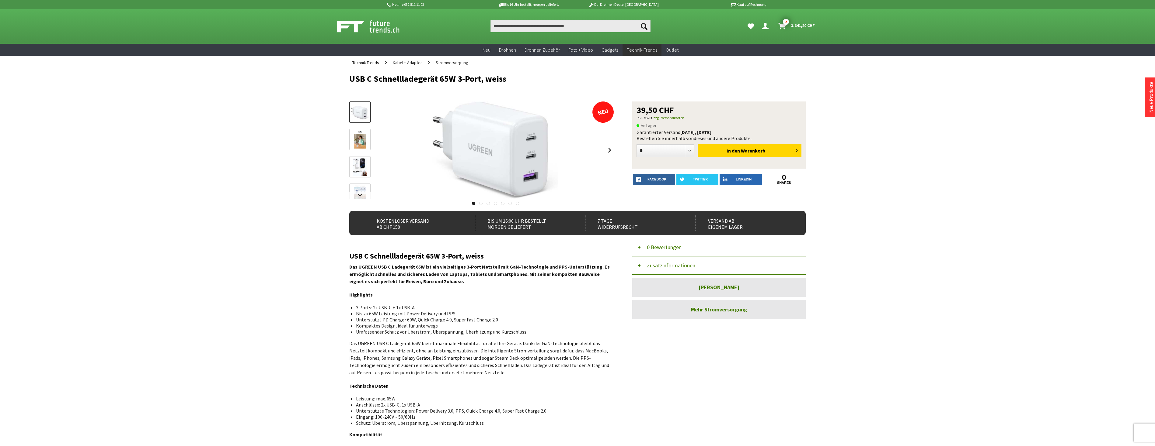  I want to click on span: facebook, so click(657, 179).